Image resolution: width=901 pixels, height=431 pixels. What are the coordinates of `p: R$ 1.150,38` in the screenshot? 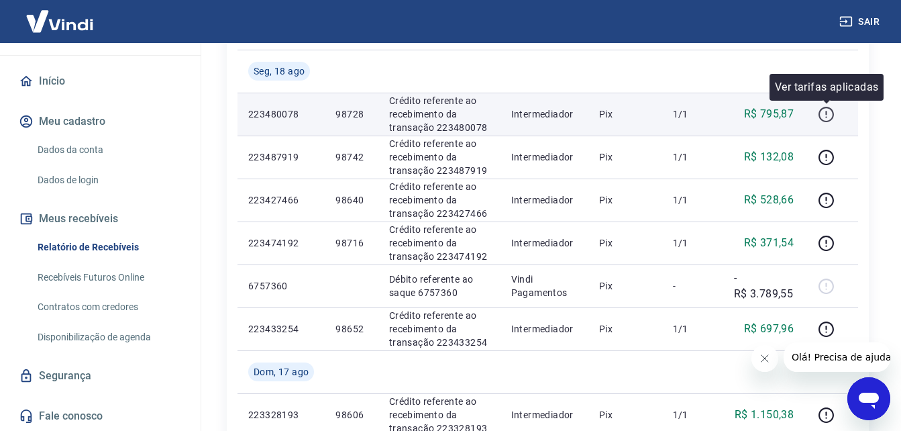 It's located at (764, 415).